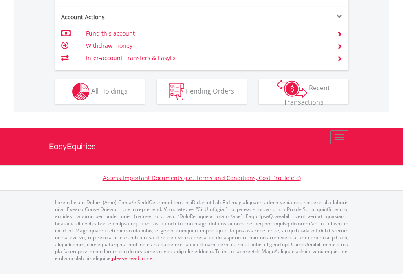  Describe the element at coordinates (202, 146) in the screenshot. I see `div: EasyEquities` at that location.